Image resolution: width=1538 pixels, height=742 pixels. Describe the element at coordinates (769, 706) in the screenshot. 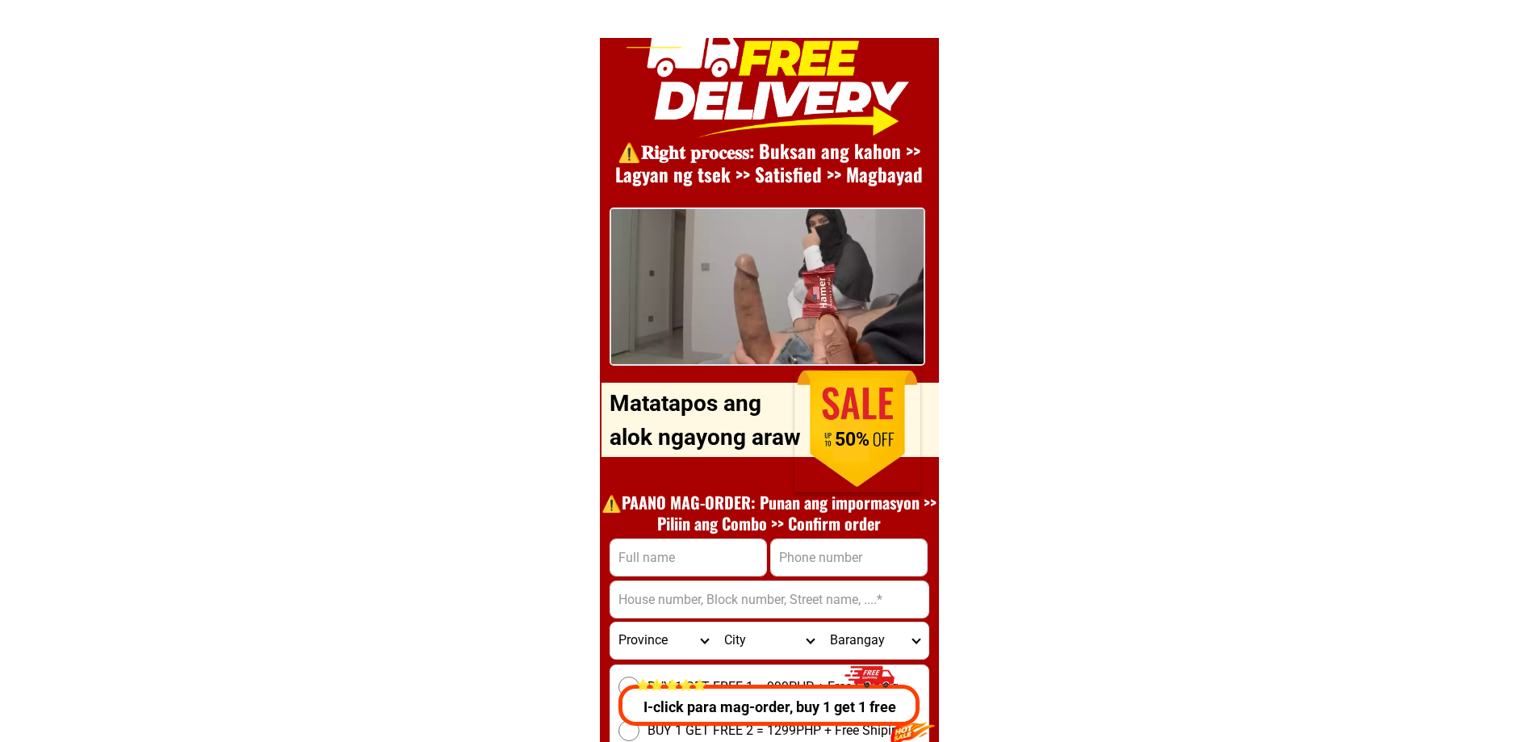

I see `p: I-click para mag-order, buy 1 get 1 free` at that location.